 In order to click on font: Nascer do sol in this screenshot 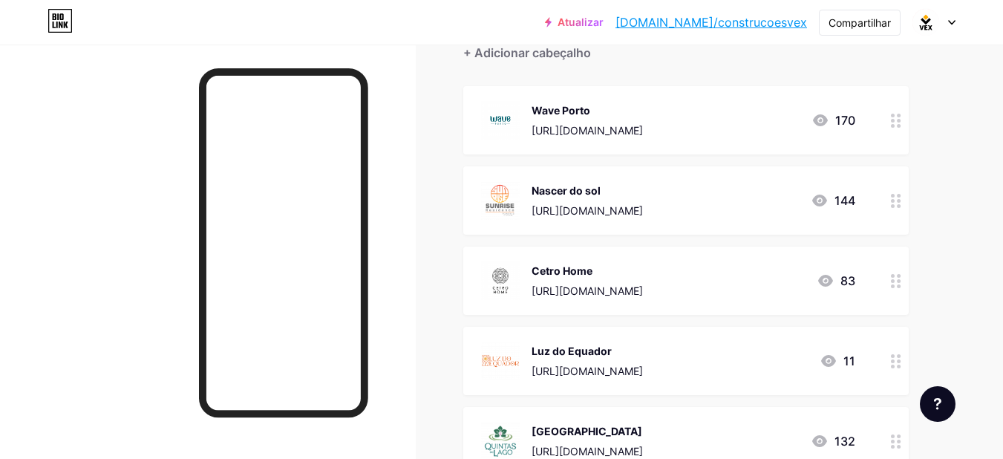, I will do `click(566, 190)`.